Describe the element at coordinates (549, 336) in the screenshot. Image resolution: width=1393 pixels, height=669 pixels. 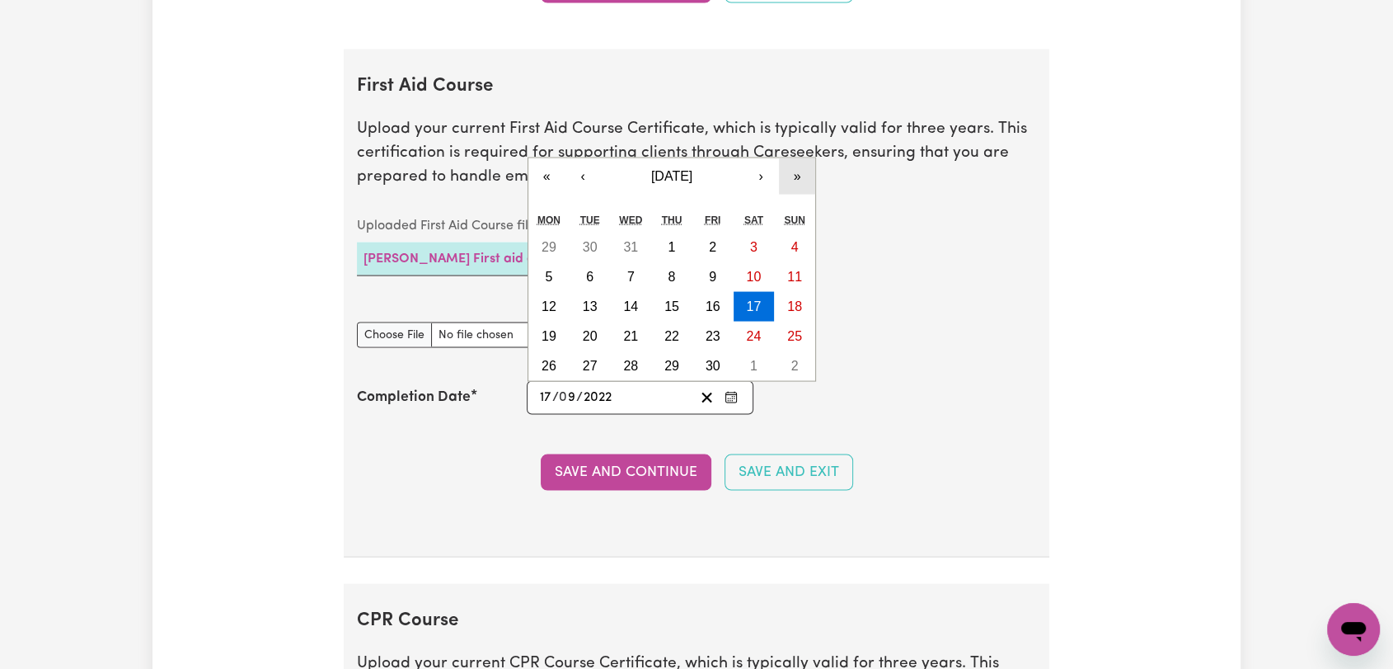
I see `abbr: September 19, 2022` at that location.